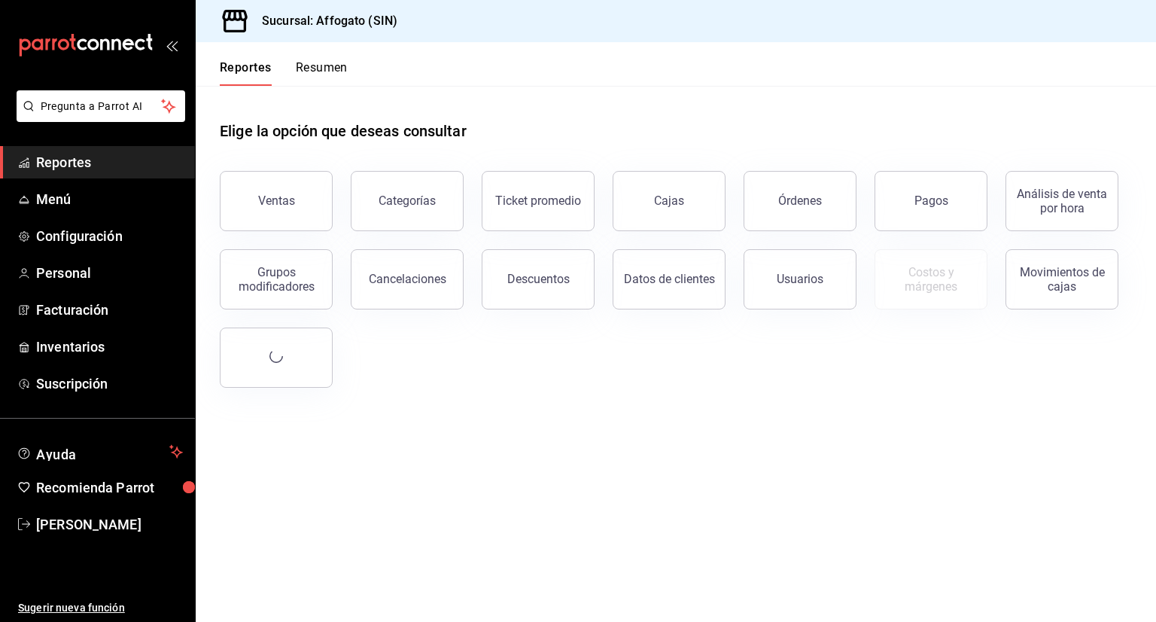  I want to click on span: Pregunta a Parrot AI, so click(101, 106).